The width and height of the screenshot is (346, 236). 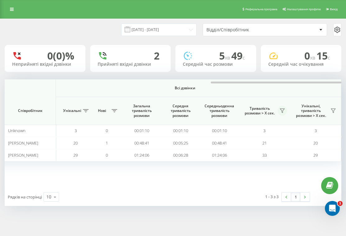 What do you see at coordinates (271, 197) in the screenshot?
I see `div: 1 - 3 з 3` at bounding box center [271, 197].